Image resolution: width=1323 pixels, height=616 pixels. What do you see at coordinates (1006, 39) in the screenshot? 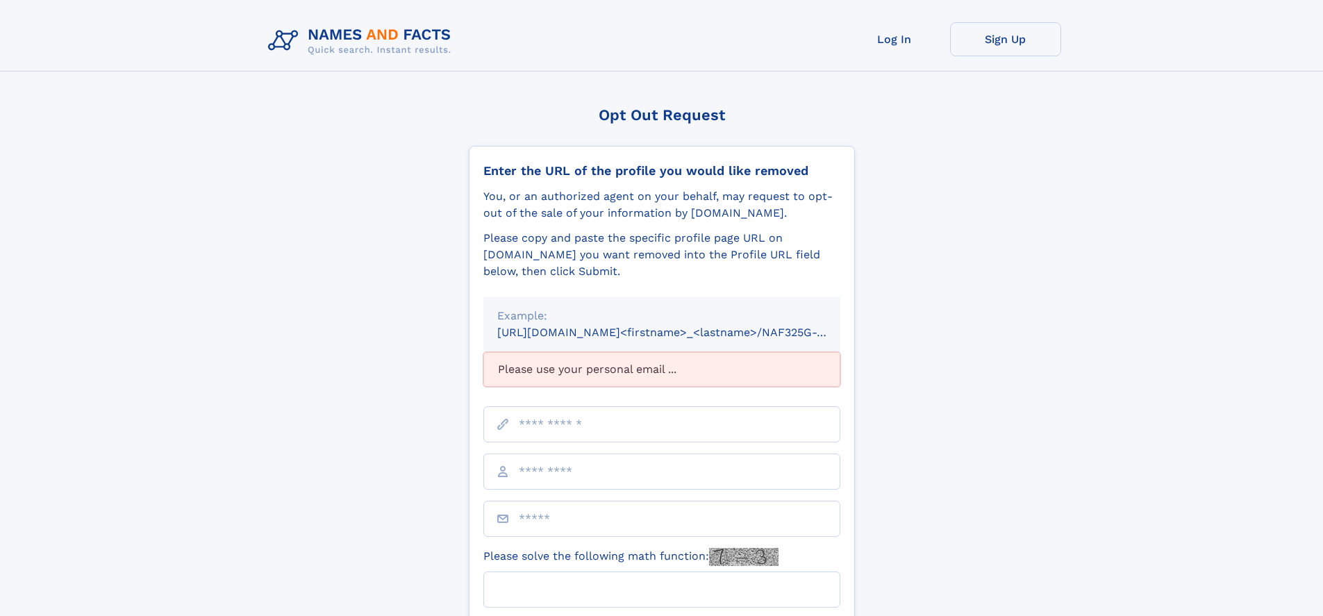
I see `a: Sign Up` at bounding box center [1006, 39].